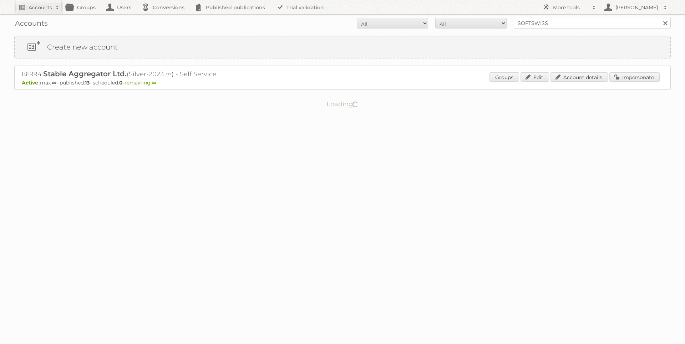 This screenshot has height=344, width=685. What do you see at coordinates (31, 83) in the screenshot?
I see `span: Active` at bounding box center [31, 83].